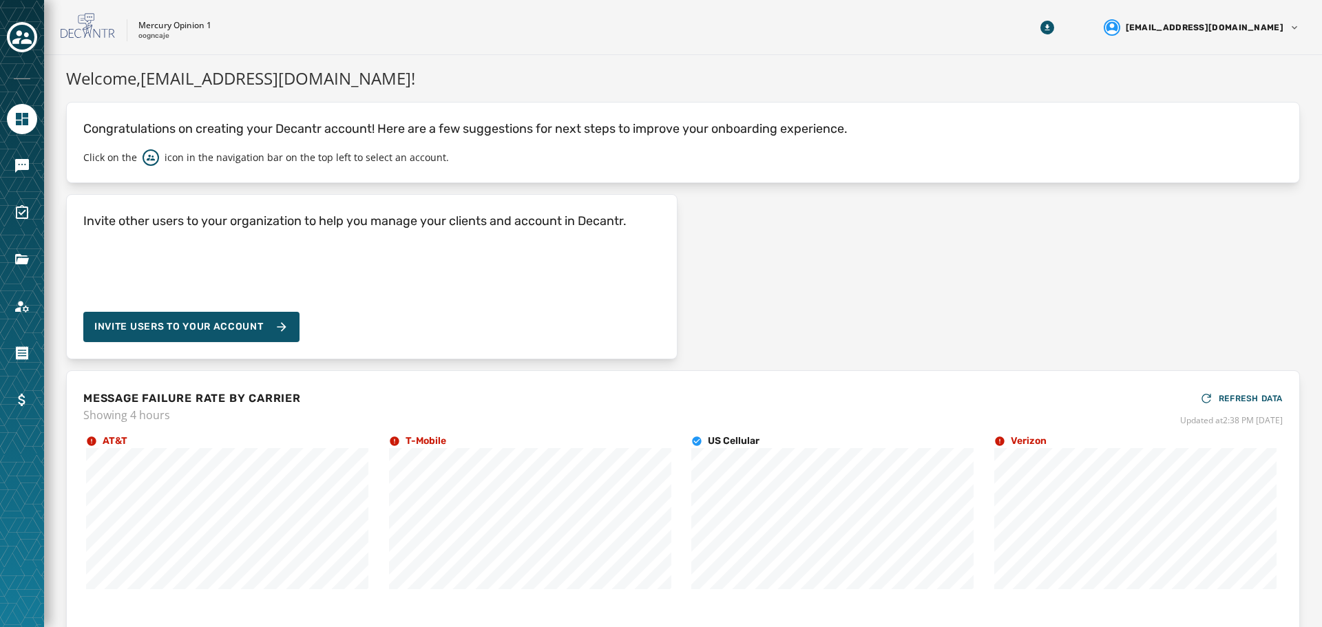  I want to click on p: icon in the navigation bar on the top left to select an account., so click(306, 158).